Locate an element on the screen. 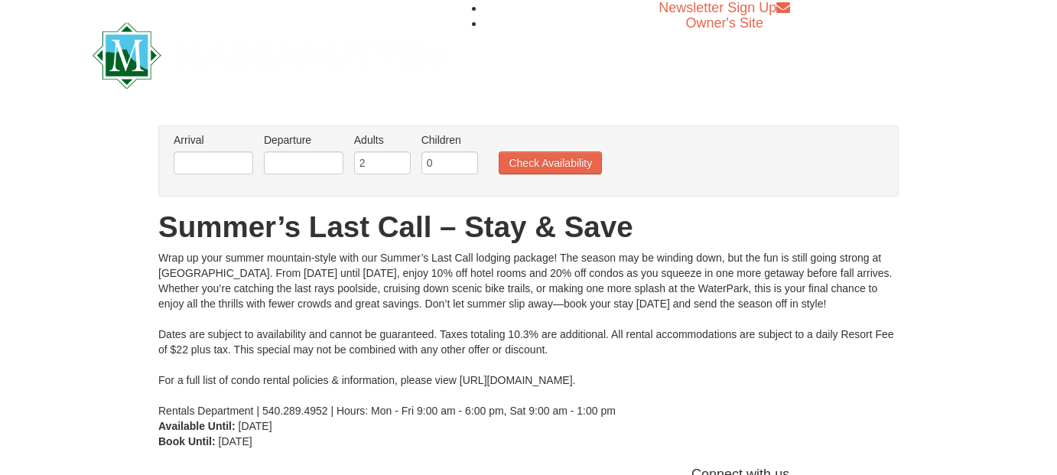 This screenshot has height=475, width=1057. label: Departure is located at coordinates (304, 140).